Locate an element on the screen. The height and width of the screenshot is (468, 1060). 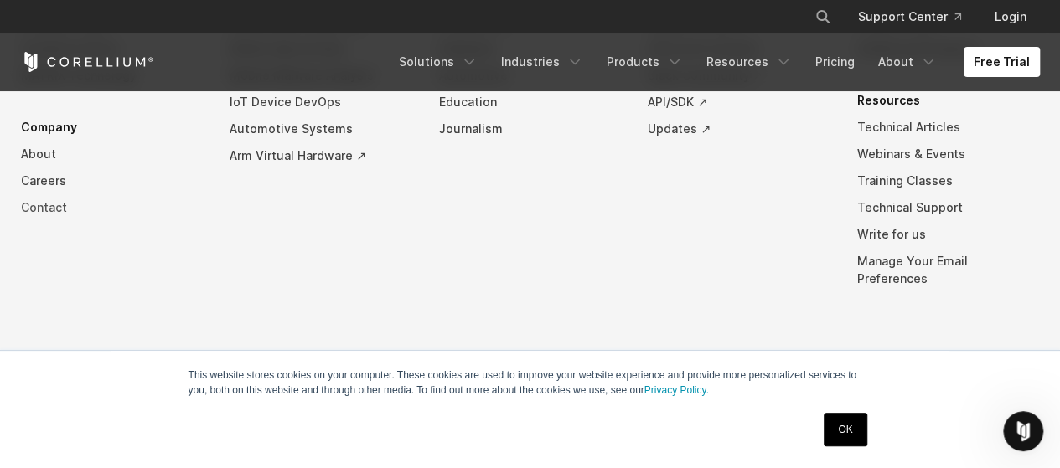
a: Journalism is located at coordinates (530, 129).